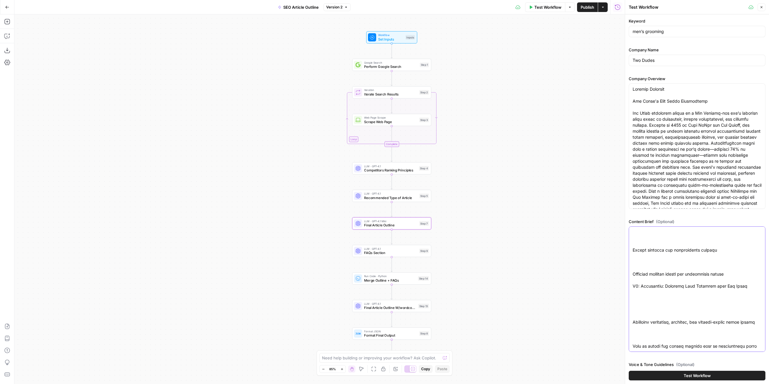 The width and height of the screenshot is (769, 384). Describe the element at coordinates (298, 7) in the screenshot. I see `button: SEO Article Outline` at that location.